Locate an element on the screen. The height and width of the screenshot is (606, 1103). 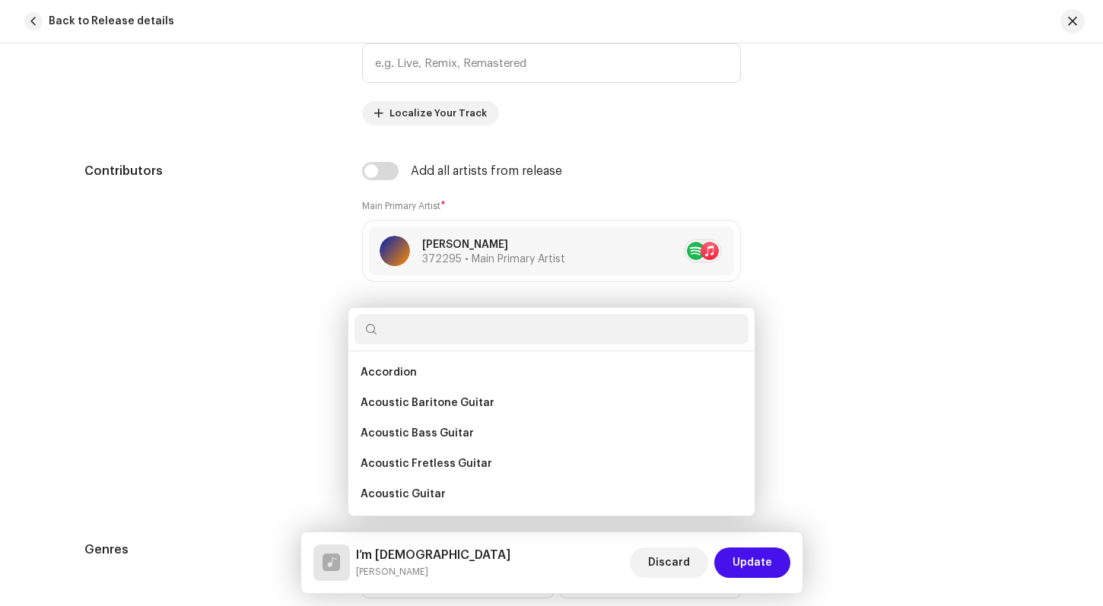
li: Acoustic Fretless Guitar is located at coordinates (552, 464).